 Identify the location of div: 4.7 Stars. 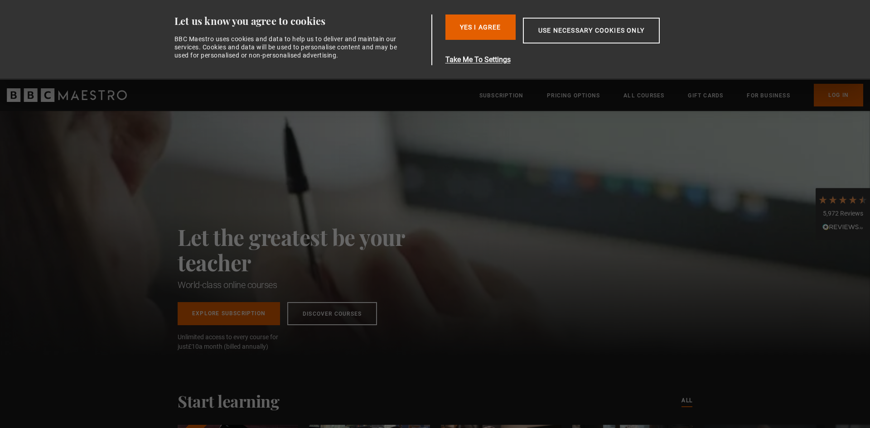
(843, 200).